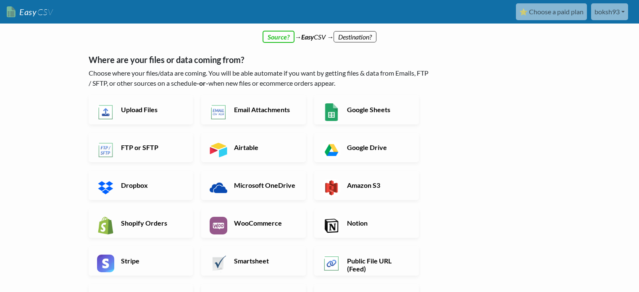 Image resolution: width=639 pixels, height=292 pixels. Describe the element at coordinates (253, 223) in the screenshot. I see `a: WooCommerce` at that location.